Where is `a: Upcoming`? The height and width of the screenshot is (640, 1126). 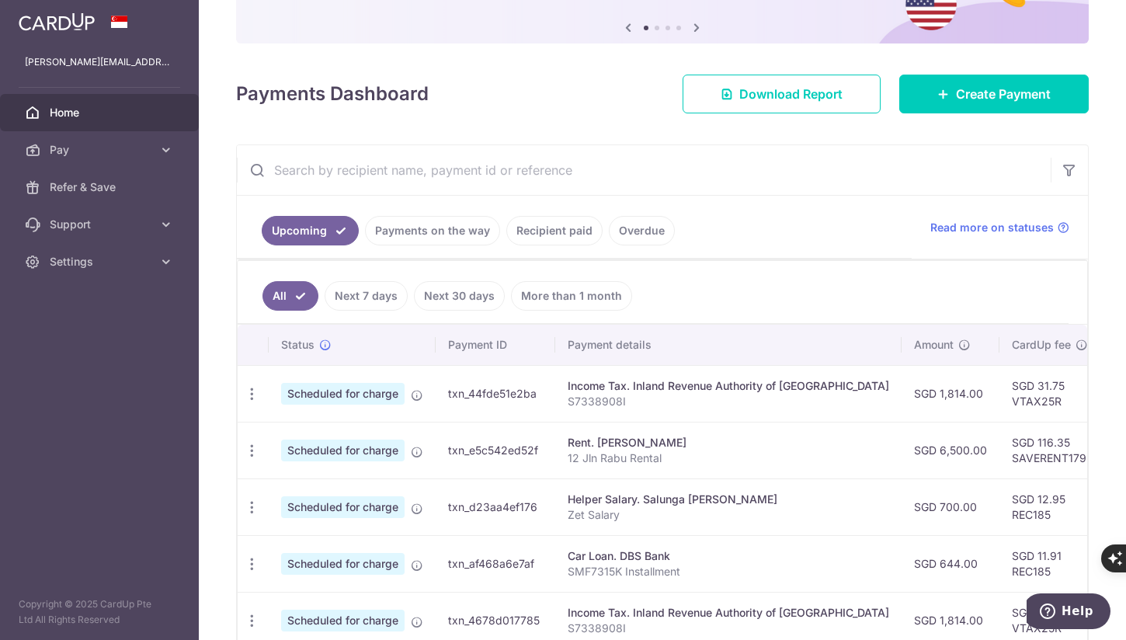
a: Upcoming is located at coordinates (310, 231).